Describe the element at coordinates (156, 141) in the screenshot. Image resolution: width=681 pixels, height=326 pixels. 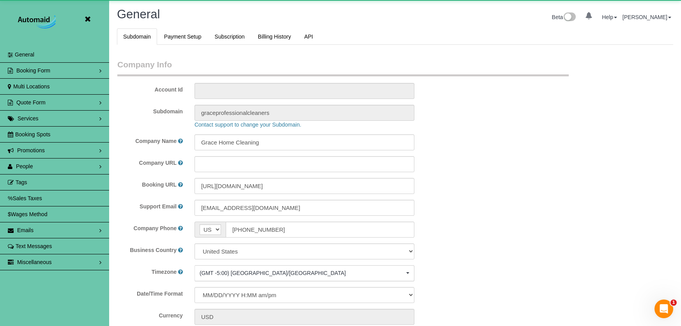
I see `label: Company Name` at that location.